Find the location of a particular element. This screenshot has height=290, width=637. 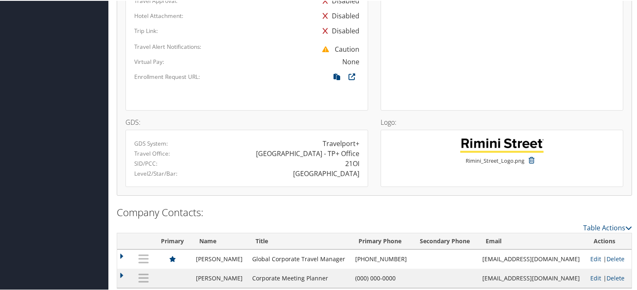

th: Title is located at coordinates (299, 240).